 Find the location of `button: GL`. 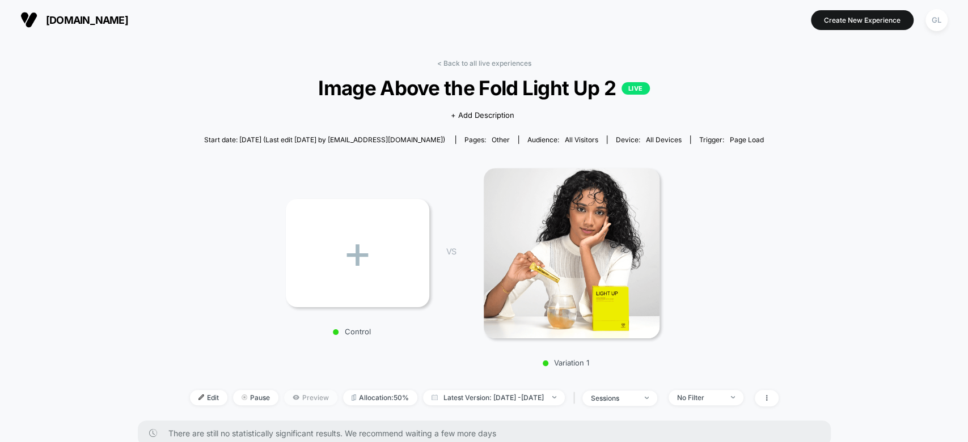

button: GL is located at coordinates (937, 20).